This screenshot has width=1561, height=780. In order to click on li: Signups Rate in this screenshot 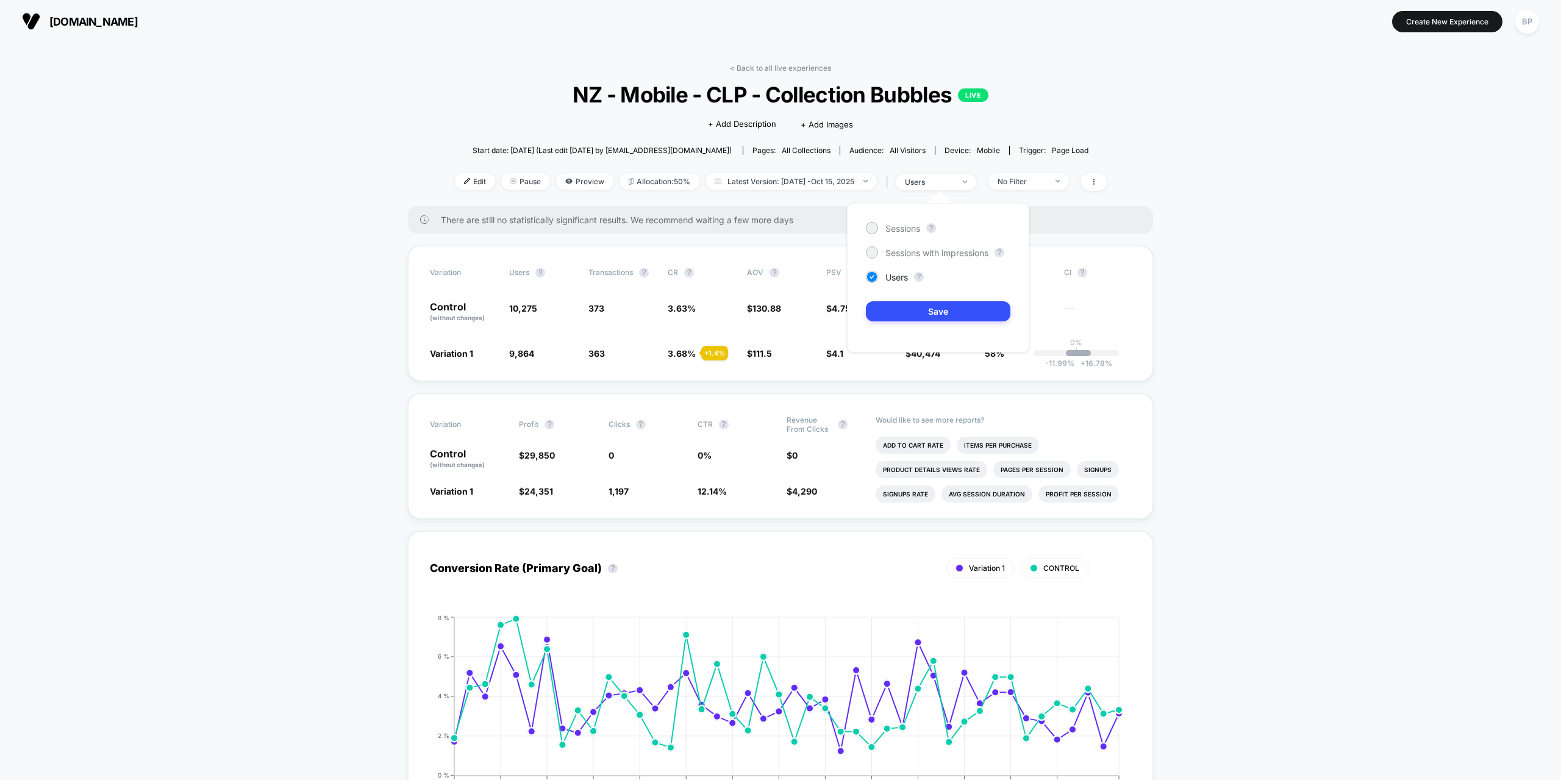, I will do `click(905, 494)`.